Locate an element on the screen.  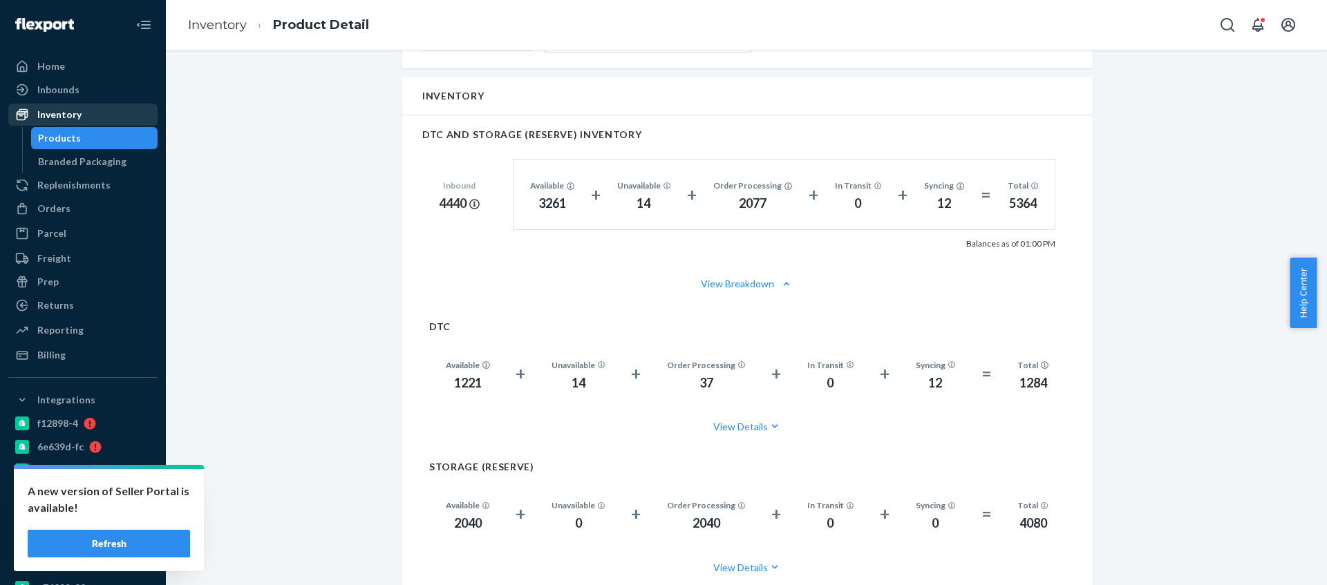
div: Reporting is located at coordinates (60, 330).